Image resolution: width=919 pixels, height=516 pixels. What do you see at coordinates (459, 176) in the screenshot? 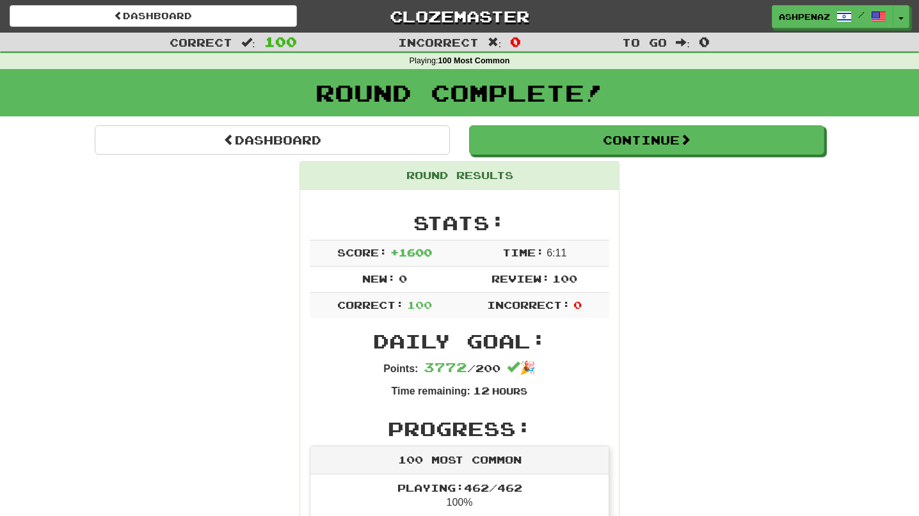
I see `div: Round Results` at bounding box center [459, 176].